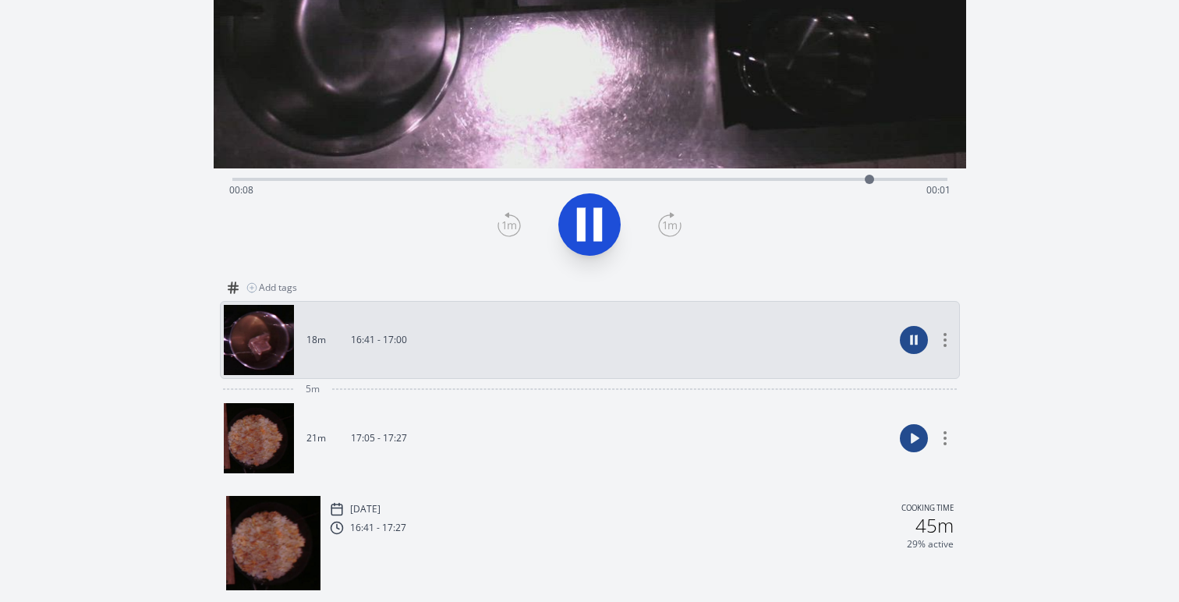  I want to click on span: Add tags, so click(278, 288).